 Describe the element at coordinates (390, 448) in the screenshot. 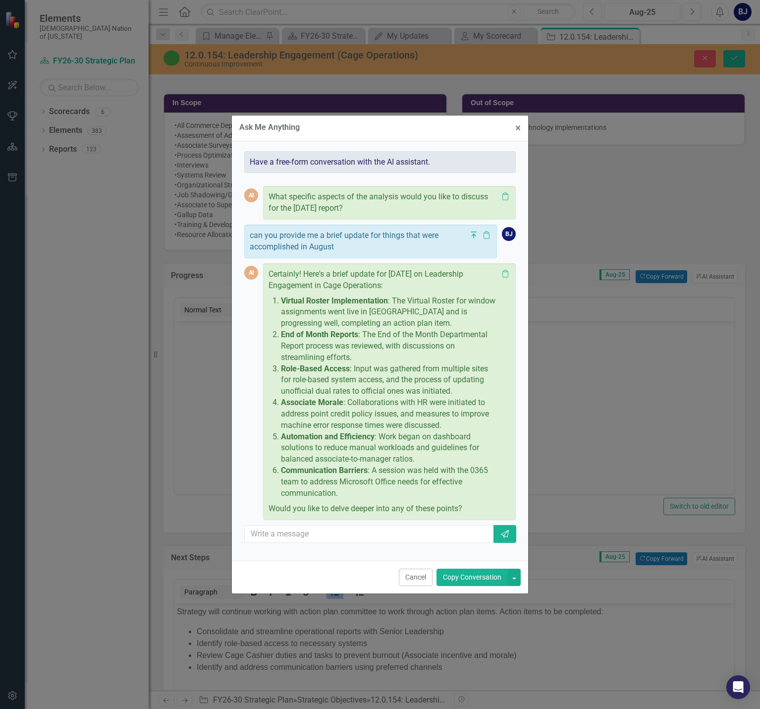

I see `p: : Work began on dashboard solutions to reduce manual workloads and guidelines for balanced associ...` at that location.